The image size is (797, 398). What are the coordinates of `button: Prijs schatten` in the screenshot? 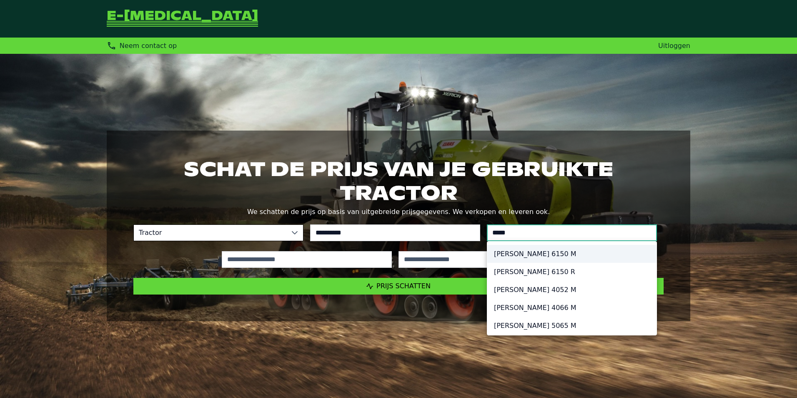 It's located at (398, 286).